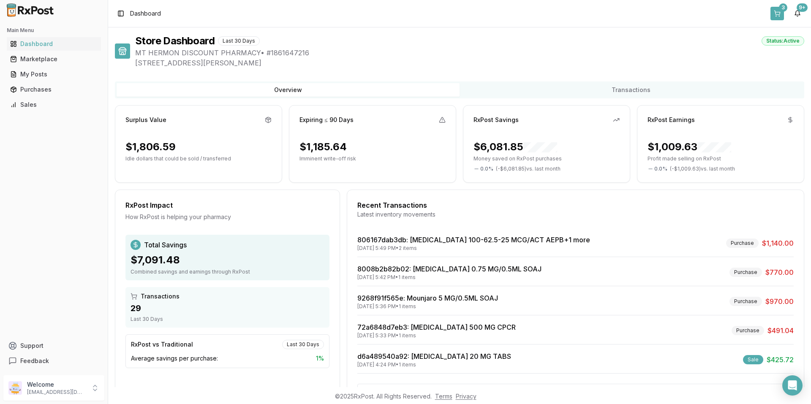  Describe the element at coordinates (146, 120) in the screenshot. I see `div: Surplus Value` at that location.